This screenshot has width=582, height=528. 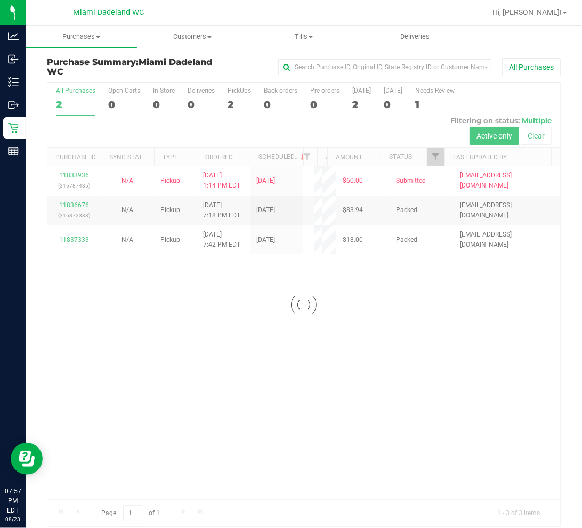 What do you see at coordinates (13, 82) in the screenshot?
I see `inline-svg: Inventory` at bounding box center [13, 82].